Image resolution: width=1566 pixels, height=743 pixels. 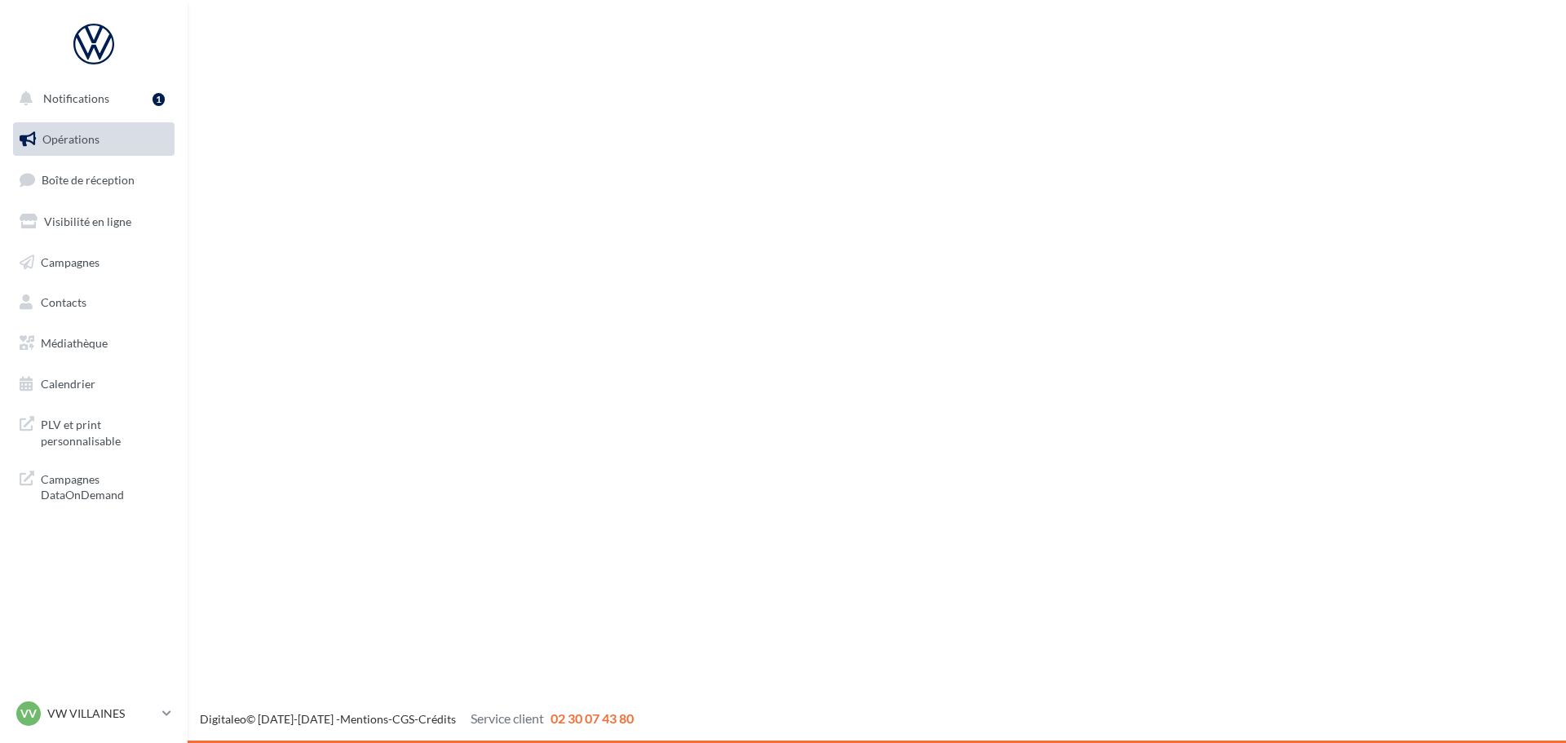 What do you see at coordinates (94, 263) in the screenshot?
I see `a: Campagnes` at bounding box center [94, 263].